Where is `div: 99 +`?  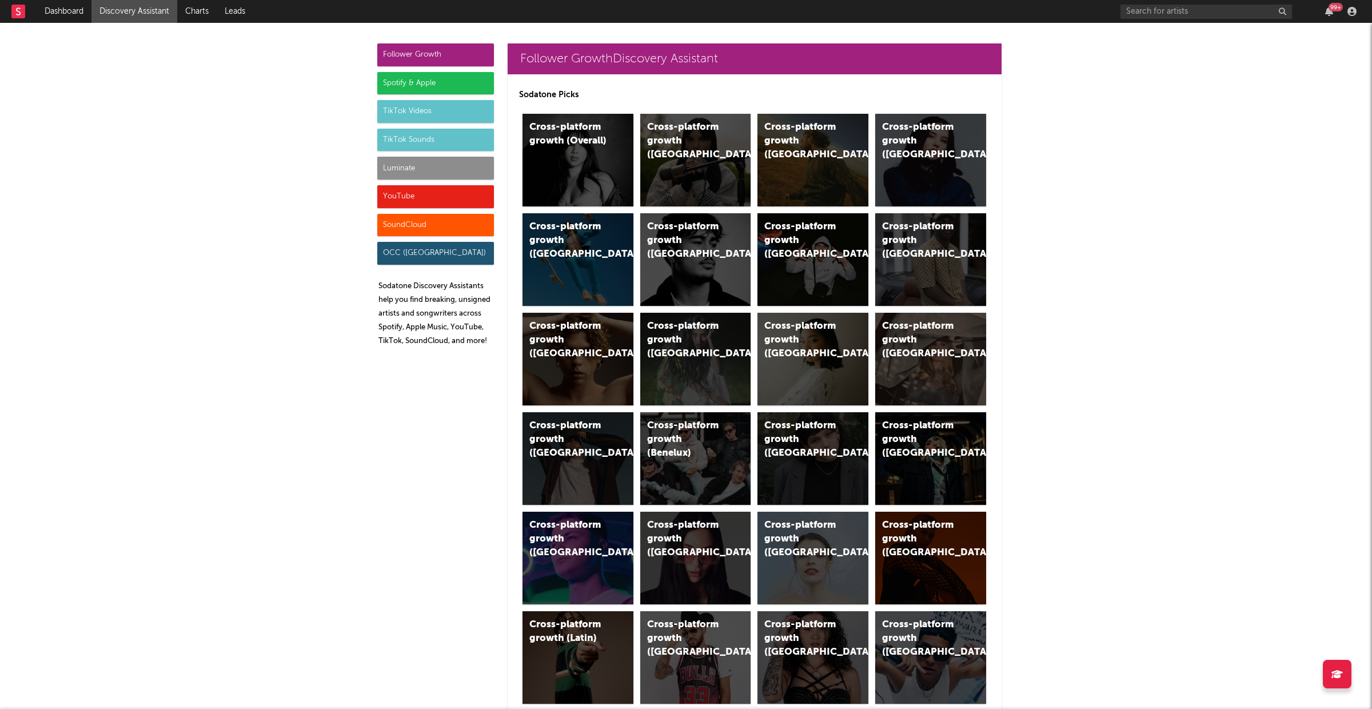
div: 99 + is located at coordinates (1335, 7).